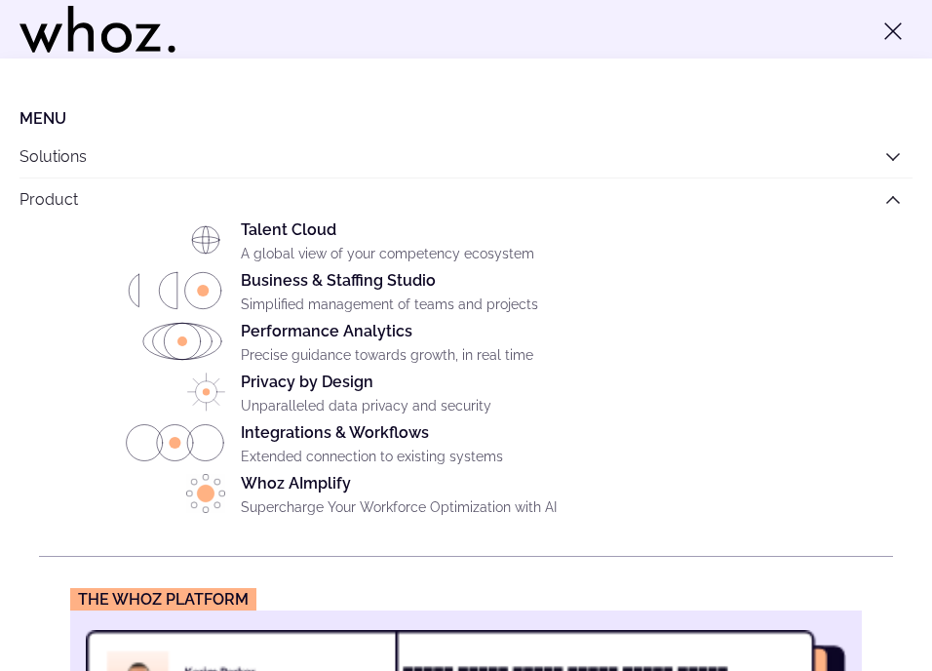 The height and width of the screenshot is (671, 932). Describe the element at coordinates (466, 347) in the screenshot. I see `a: Performance AnalyticsPrecise guidance towards growth, in real time` at that location.